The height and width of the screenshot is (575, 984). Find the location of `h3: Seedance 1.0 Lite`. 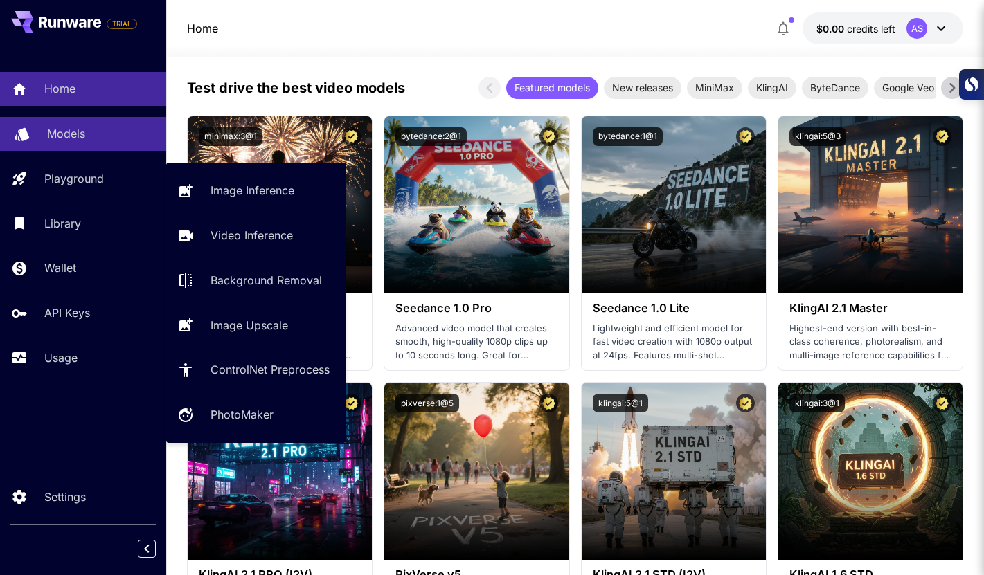

h3: Seedance 1.0 Lite is located at coordinates (673, 308).